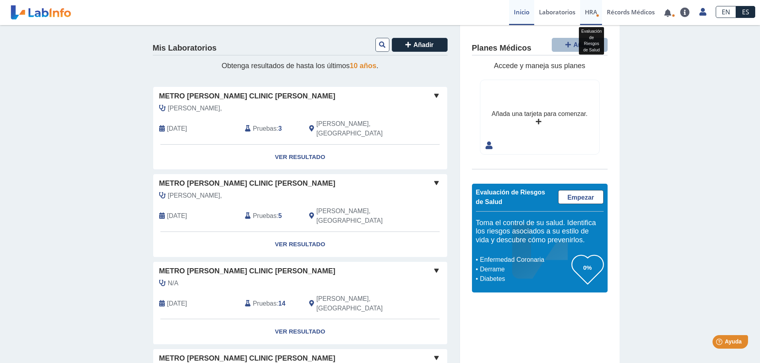  Describe the element at coordinates (540, 232) in the screenshot. I see `h5: Toma el control de su salud. Identifica los riesgos asociados a su estilo de vida y descubre cómo...` at that location.